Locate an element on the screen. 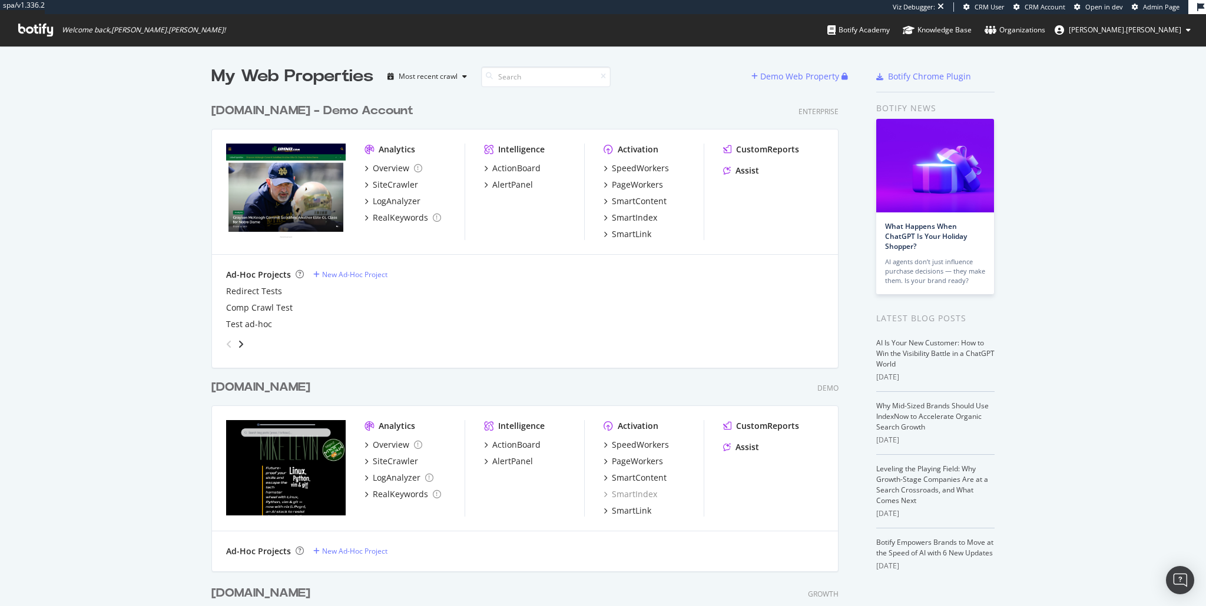 The image size is (1206, 606). img: MikeLev.in is located at coordinates (286, 468).